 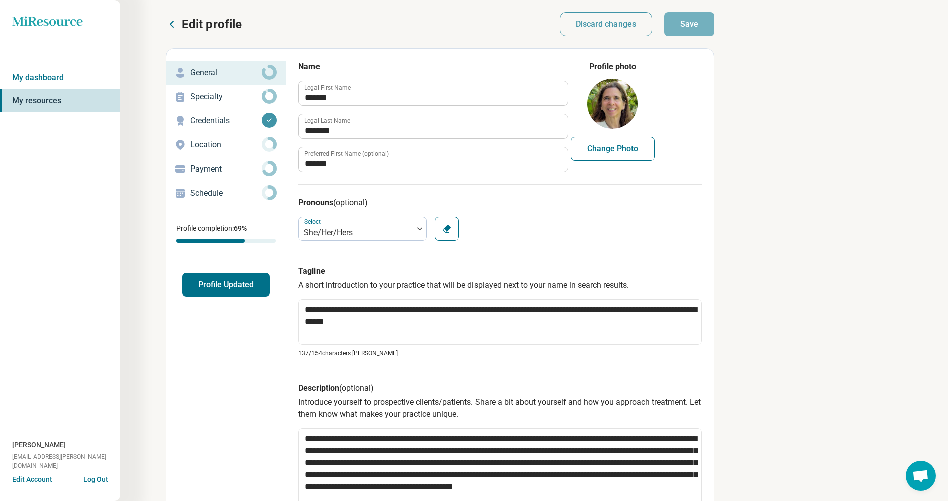 I want to click on p: Schedule, so click(x=226, y=193).